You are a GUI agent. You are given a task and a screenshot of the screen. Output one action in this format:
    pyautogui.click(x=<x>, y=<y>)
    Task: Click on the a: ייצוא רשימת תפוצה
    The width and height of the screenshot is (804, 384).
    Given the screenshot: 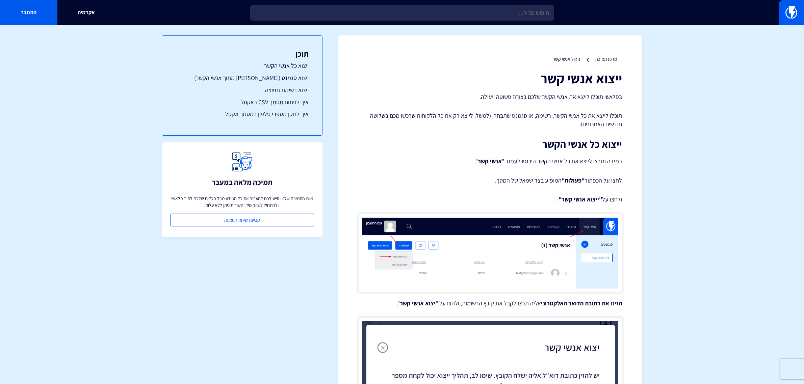 What is the action you would take?
    pyautogui.click(x=242, y=90)
    